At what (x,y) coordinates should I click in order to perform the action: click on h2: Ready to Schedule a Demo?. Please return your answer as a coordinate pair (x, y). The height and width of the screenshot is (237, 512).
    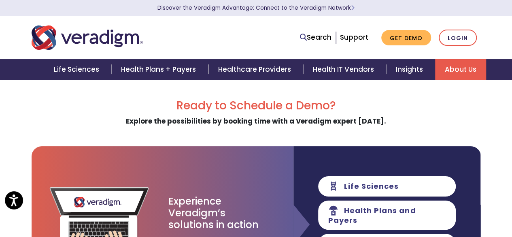
    Looking at the image, I should click on (256, 106).